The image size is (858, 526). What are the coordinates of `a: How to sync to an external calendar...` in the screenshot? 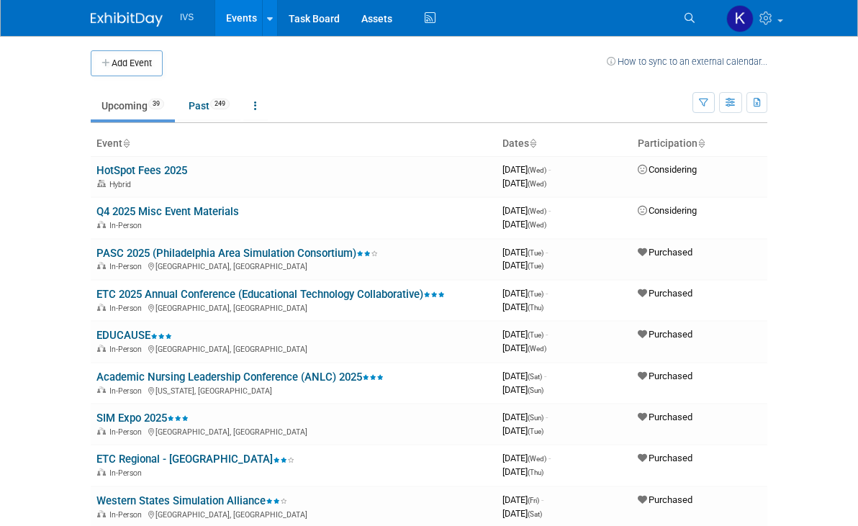 It's located at (687, 61).